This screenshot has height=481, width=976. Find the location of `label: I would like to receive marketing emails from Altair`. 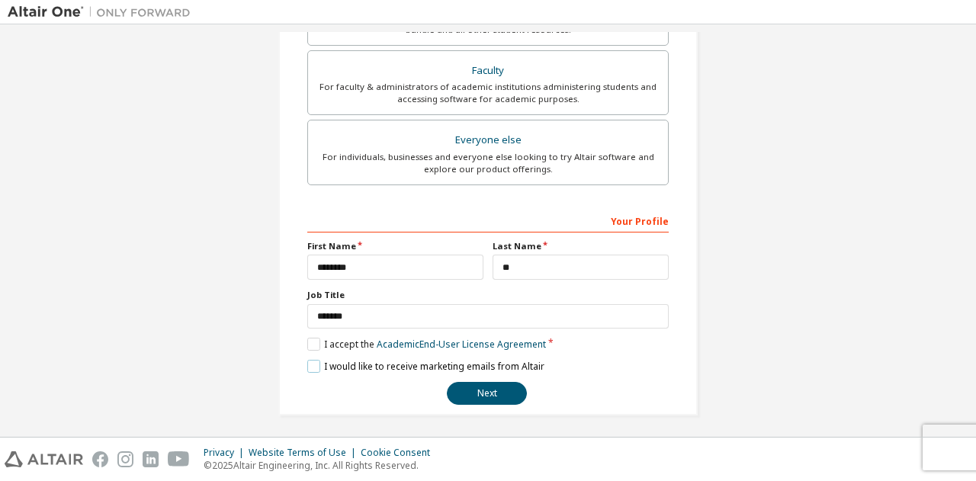

label: I would like to receive marketing emails from Altair is located at coordinates (425, 366).